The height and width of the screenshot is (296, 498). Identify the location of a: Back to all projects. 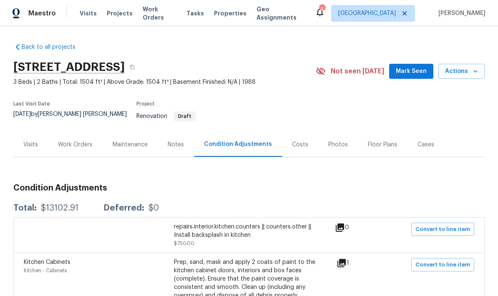
(53, 47).